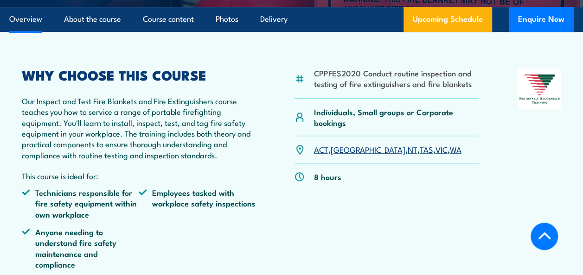 This screenshot has width=583, height=275. What do you see at coordinates (168, 19) in the screenshot?
I see `a: Course content` at bounding box center [168, 19].